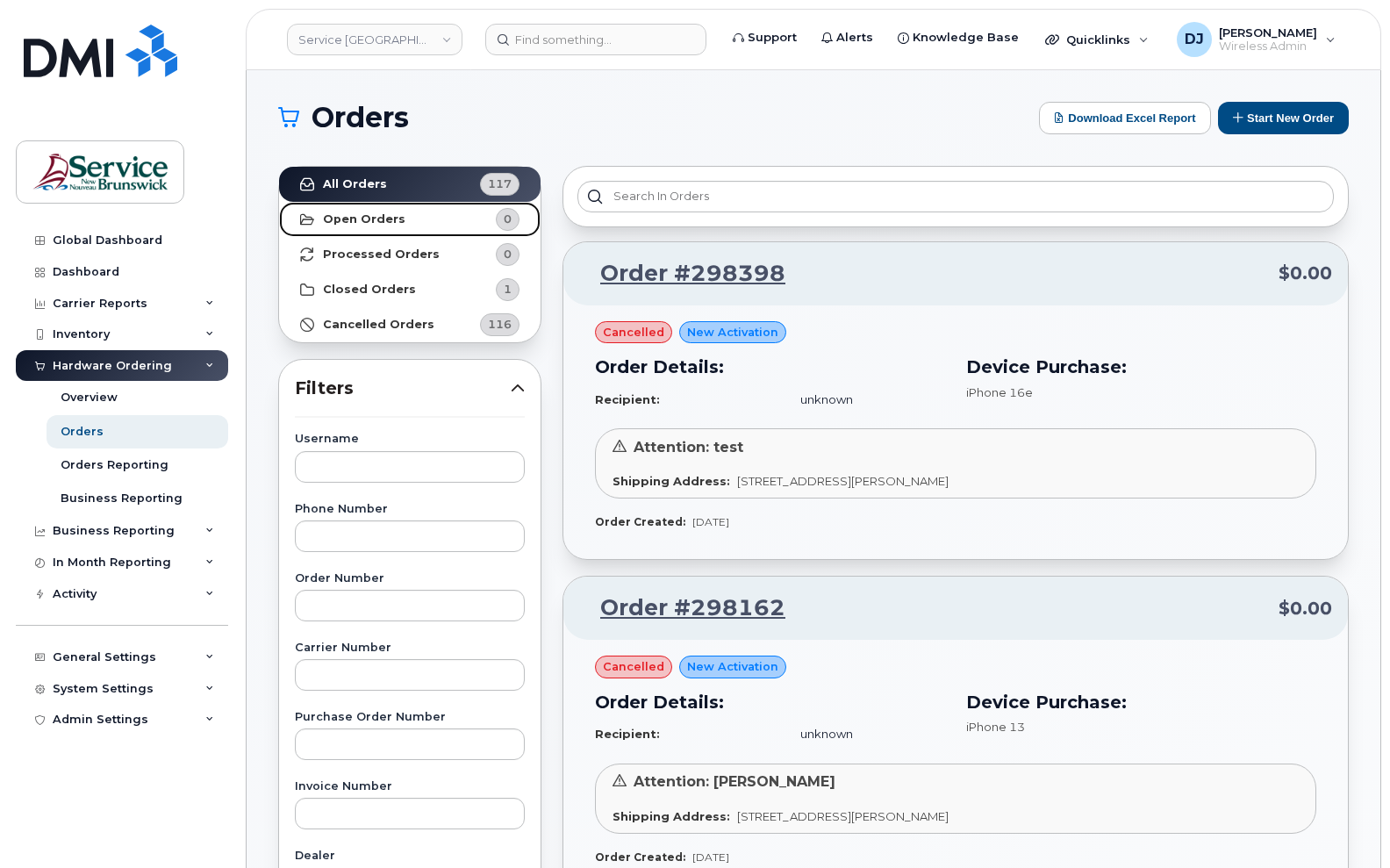 This screenshot has height=868, width=1390. I want to click on a: Download Excel Report, so click(1125, 118).